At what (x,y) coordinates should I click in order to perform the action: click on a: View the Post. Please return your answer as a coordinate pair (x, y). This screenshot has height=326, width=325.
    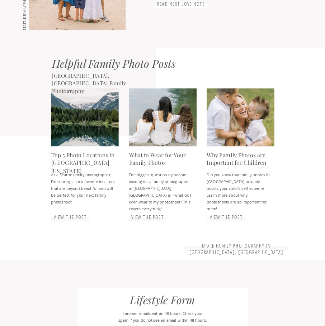
    Looking at the image, I should click on (70, 218).